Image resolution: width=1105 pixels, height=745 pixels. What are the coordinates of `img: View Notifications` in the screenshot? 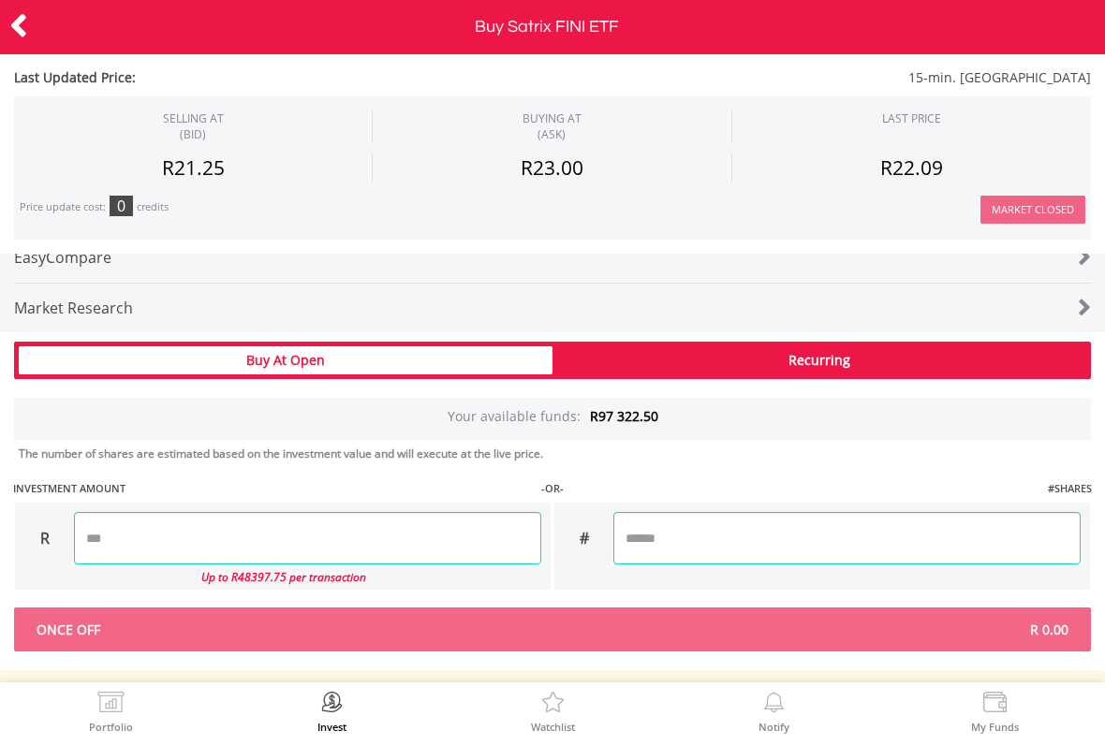 It's located at (773, 705).